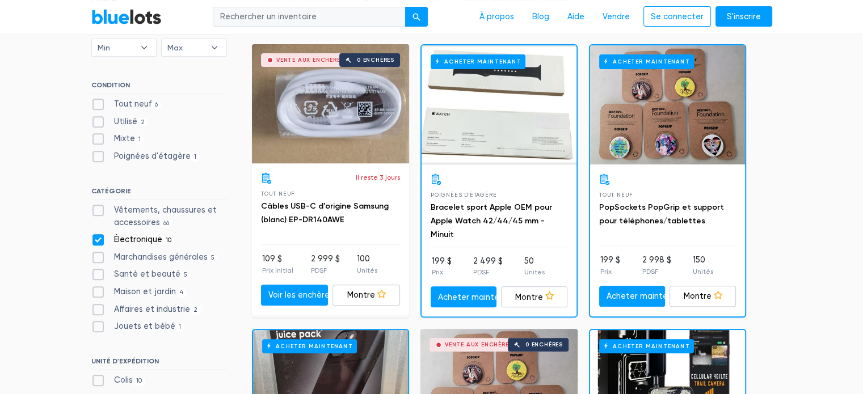  Describe the element at coordinates (152, 309) in the screenshot. I see `font: Affaires et industrie` at that location.